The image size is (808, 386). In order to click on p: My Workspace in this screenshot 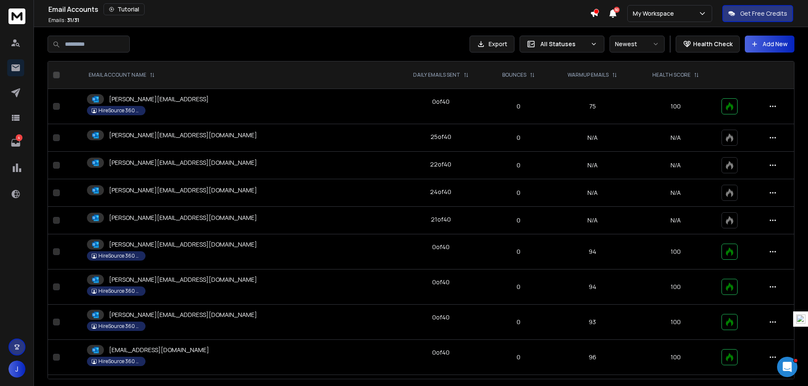, I will do `click(655, 14)`.